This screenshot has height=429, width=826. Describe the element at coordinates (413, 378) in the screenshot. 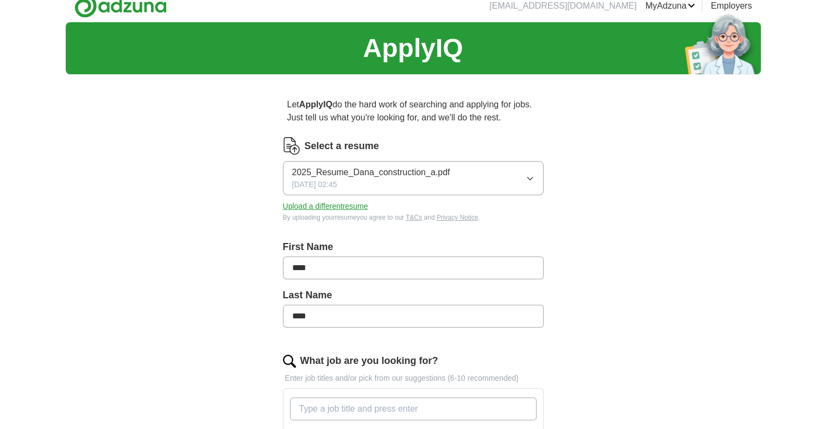

I see `p: Enter job titles and/or pick from our suggestions (6-10 recommended)` at that location.